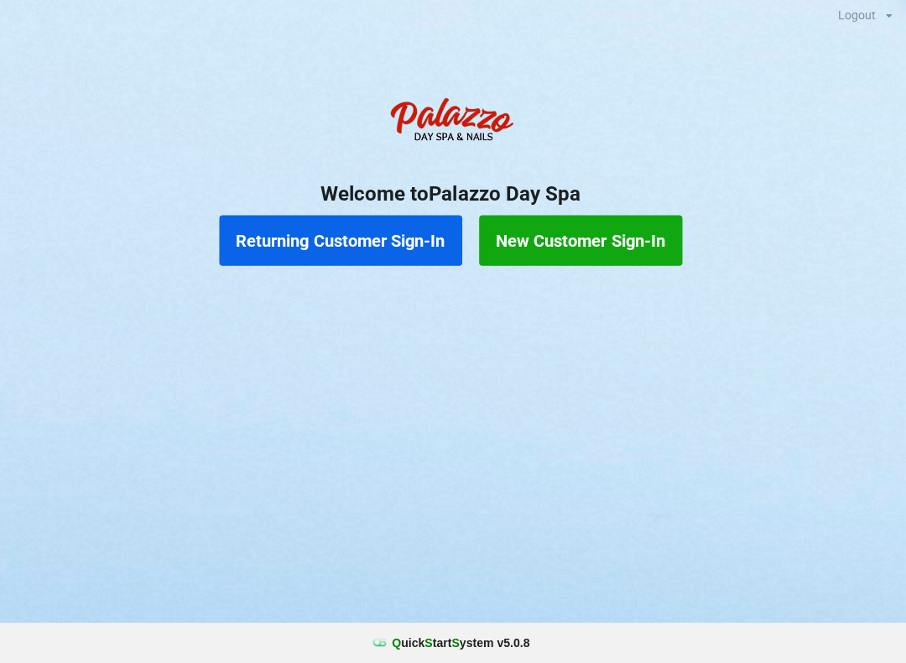  Describe the element at coordinates (583, 243) in the screenshot. I see `button: New Customer Sign-In` at that location.